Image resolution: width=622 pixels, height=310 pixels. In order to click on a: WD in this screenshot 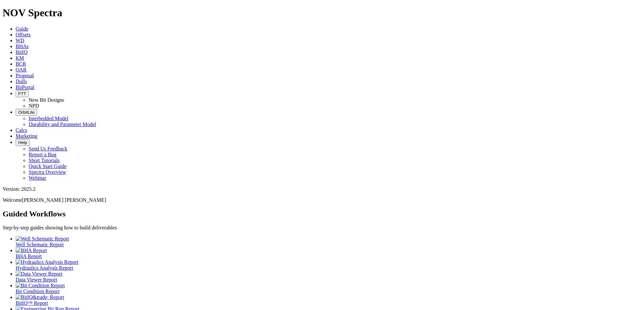, I will do `click(20, 40)`.